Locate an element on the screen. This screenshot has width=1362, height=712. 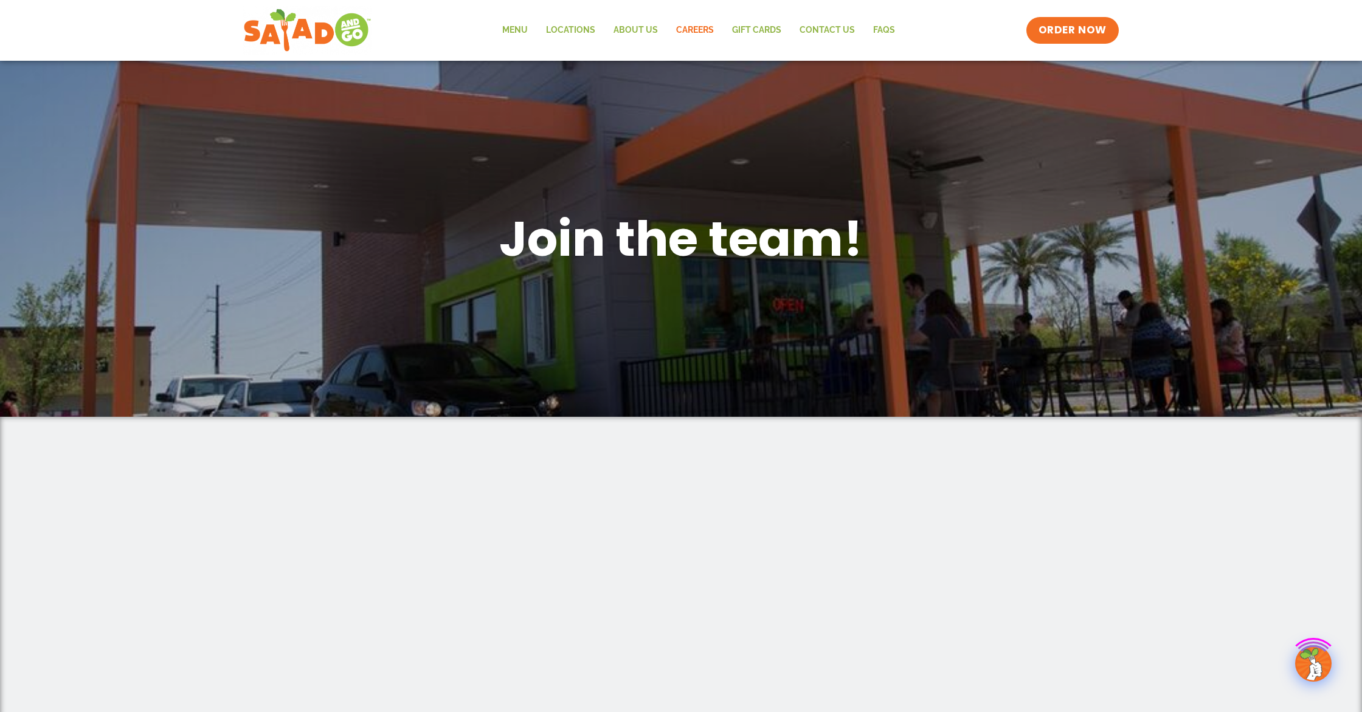
span: ORDER NOW is located at coordinates (1072, 30).